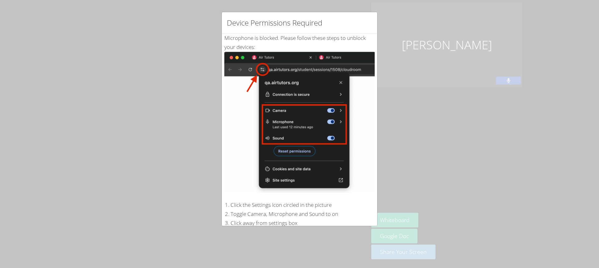  What do you see at coordinates (303, 214) in the screenshot?
I see `li: Toggle Camera, Microphone and Sound to on` at bounding box center [303, 214].